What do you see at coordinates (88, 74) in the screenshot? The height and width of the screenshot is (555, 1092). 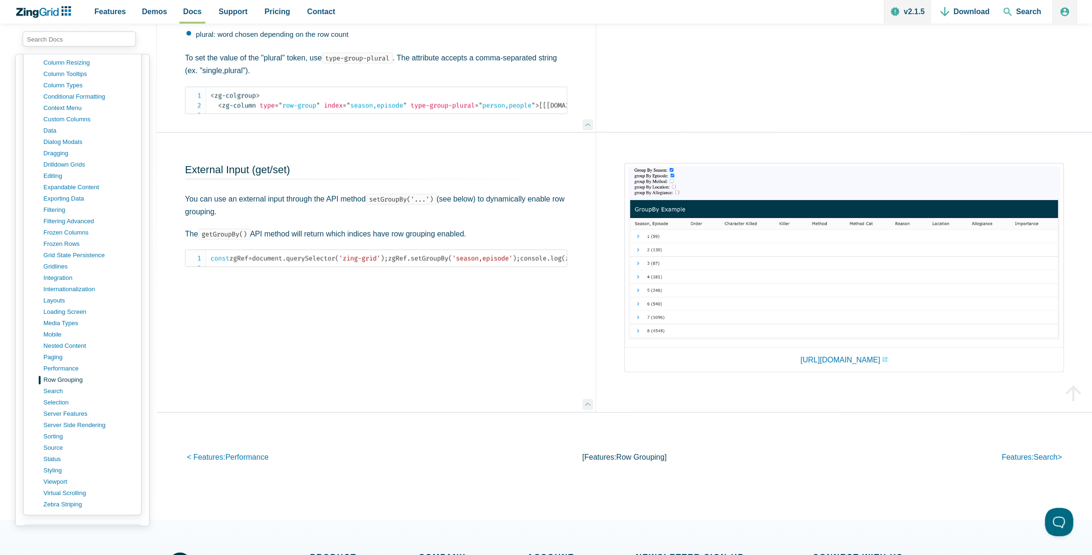 I see `a: column tooltips` at bounding box center [88, 74].